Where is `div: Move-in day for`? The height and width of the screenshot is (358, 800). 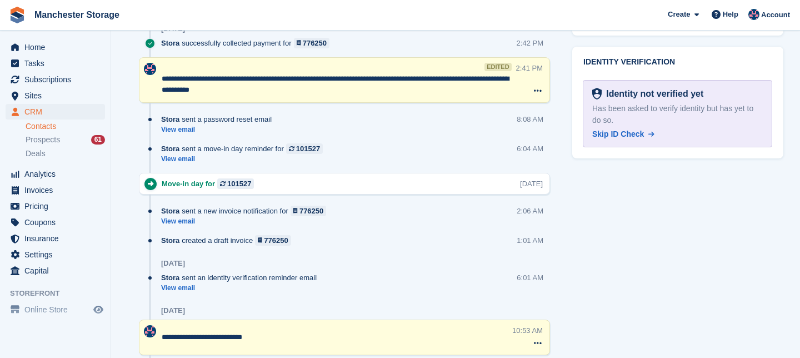
div: Move-in day for is located at coordinates (210, 183).